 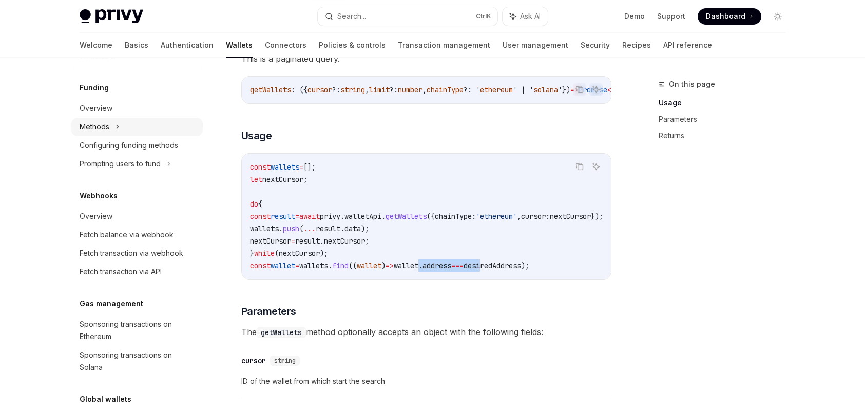 I want to click on div: Overview, so click(x=96, y=216).